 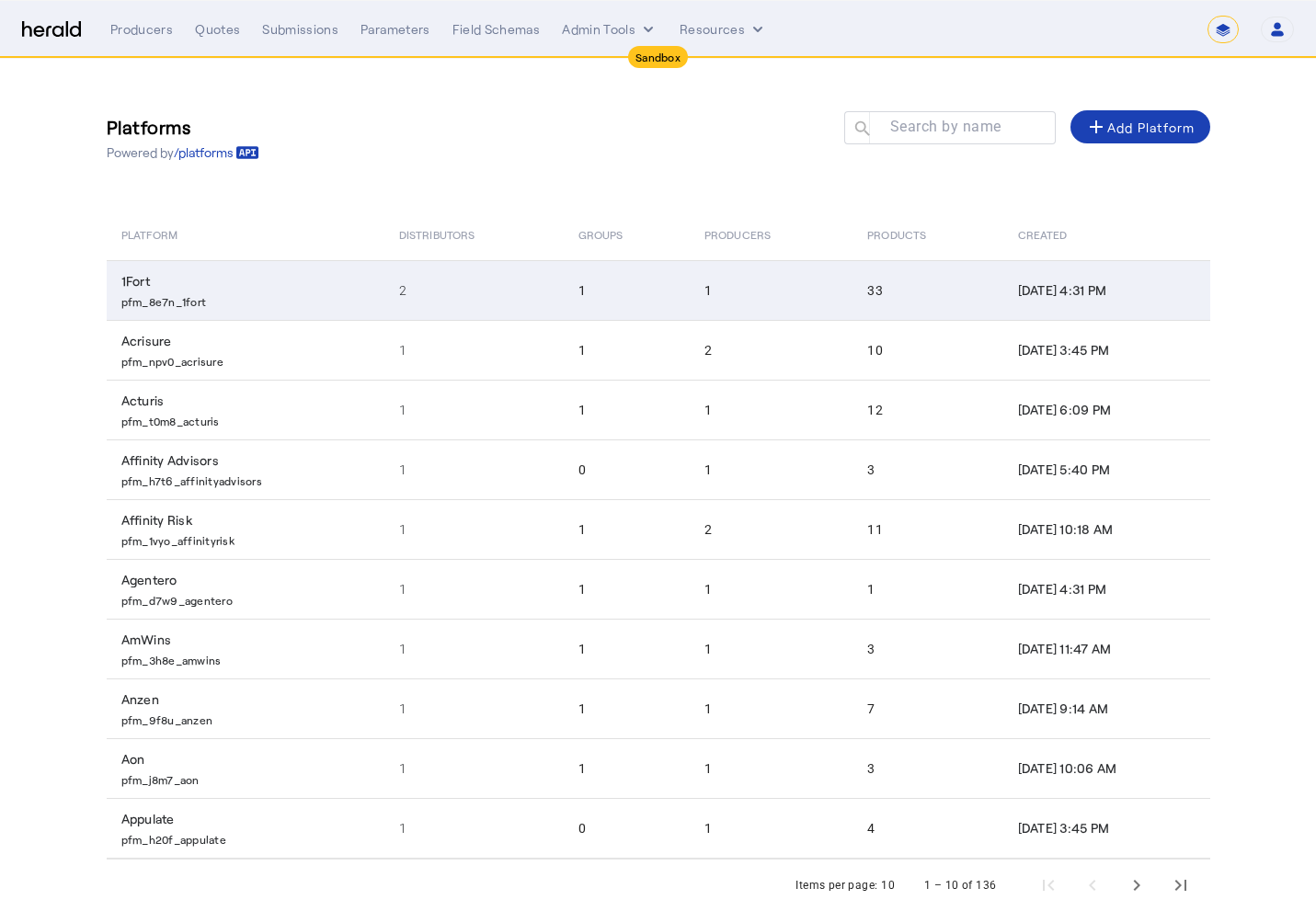 I want to click on mat-icon: add, so click(x=1096, y=127).